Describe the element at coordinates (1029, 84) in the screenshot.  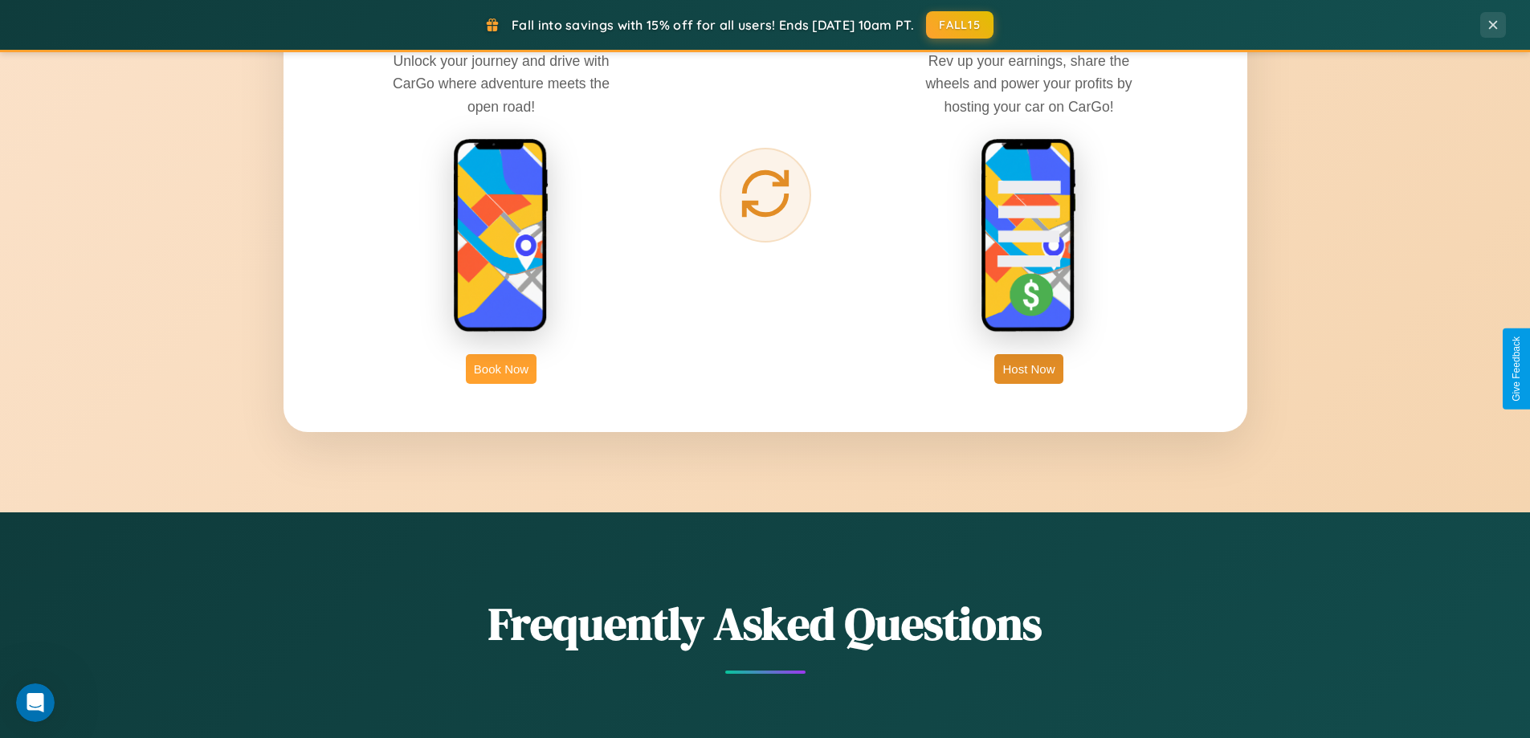
I see `p: Rev up your earnings, share the wheels and power your profits by hosting your car on CarGo!` at that location.